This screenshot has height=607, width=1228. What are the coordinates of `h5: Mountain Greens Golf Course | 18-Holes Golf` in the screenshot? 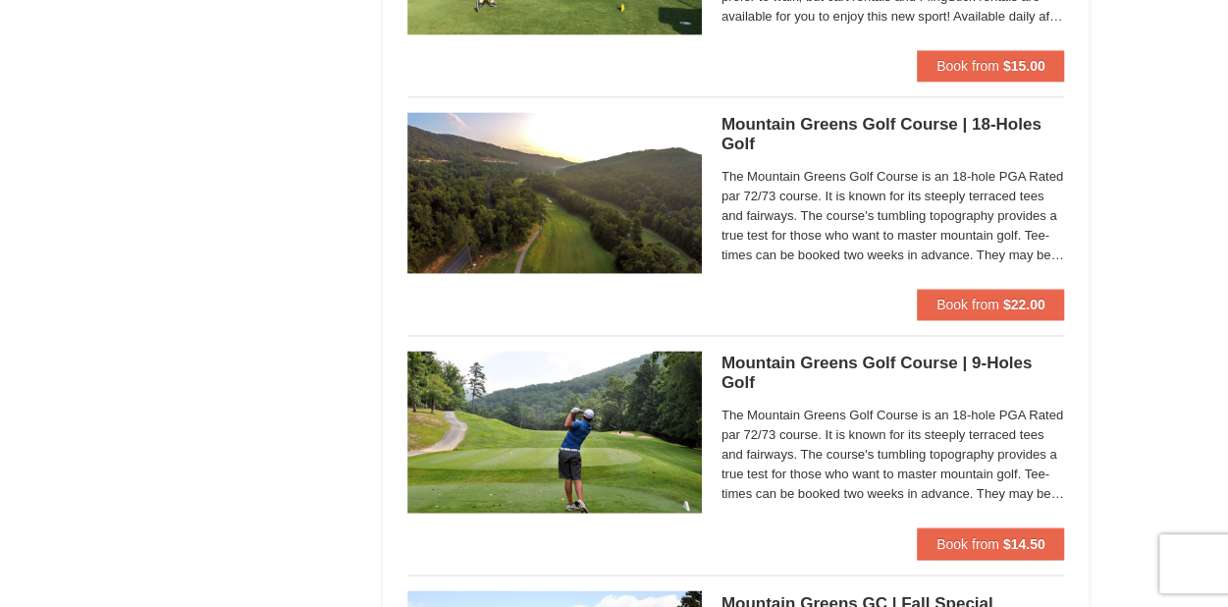 It's located at (893, 134).